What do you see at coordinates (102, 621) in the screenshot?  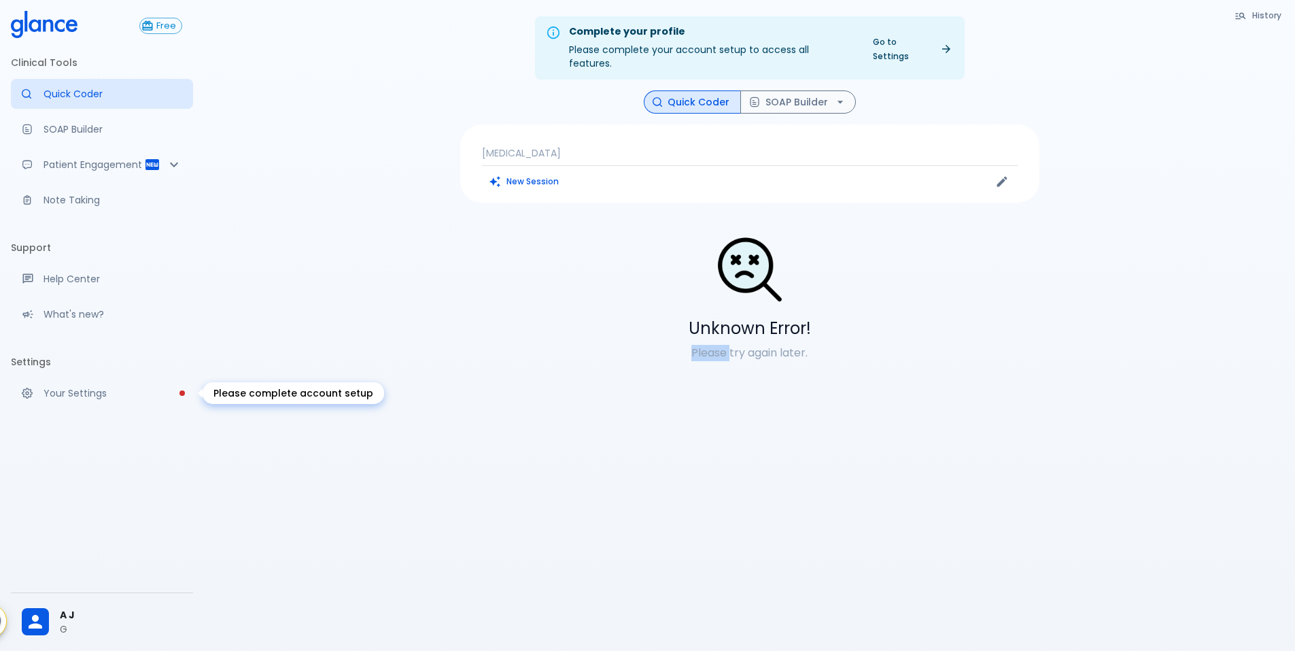 I see `div: A JG` at bounding box center [102, 621].